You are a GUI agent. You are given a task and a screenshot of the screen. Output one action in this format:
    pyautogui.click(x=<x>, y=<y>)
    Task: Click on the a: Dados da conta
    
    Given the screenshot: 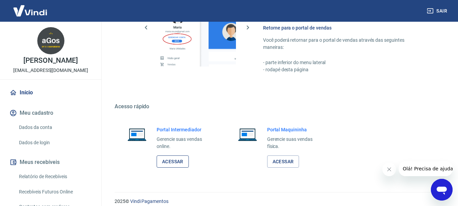 What is the action you would take?
    pyautogui.click(x=55, y=127)
    